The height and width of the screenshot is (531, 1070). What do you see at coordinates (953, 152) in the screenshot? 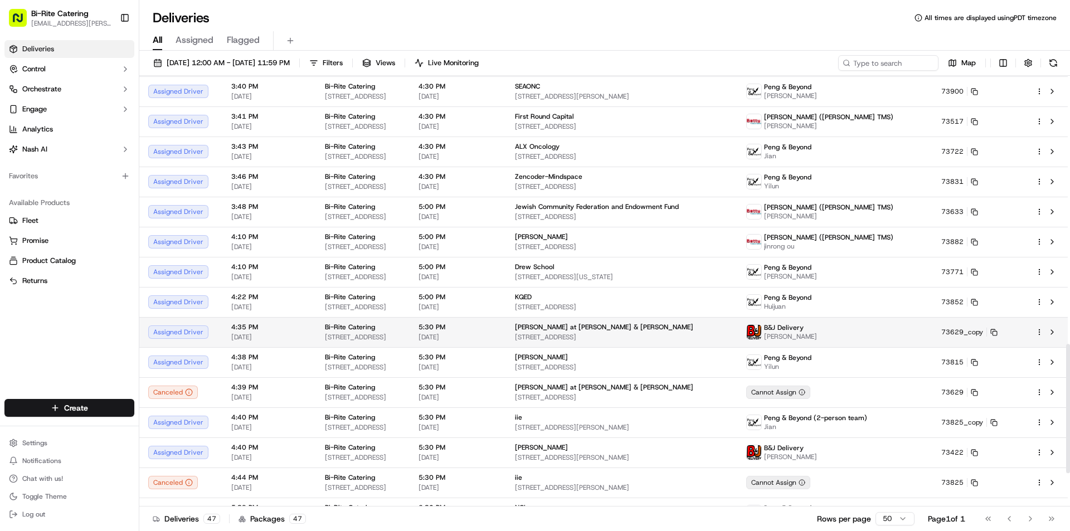
I see `span: 73722` at bounding box center [953, 152].